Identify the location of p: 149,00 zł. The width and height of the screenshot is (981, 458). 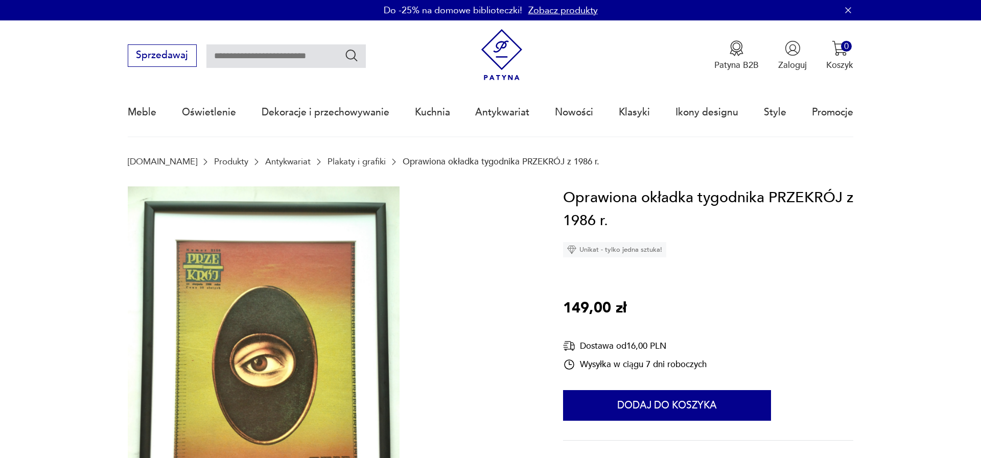
(595, 309).